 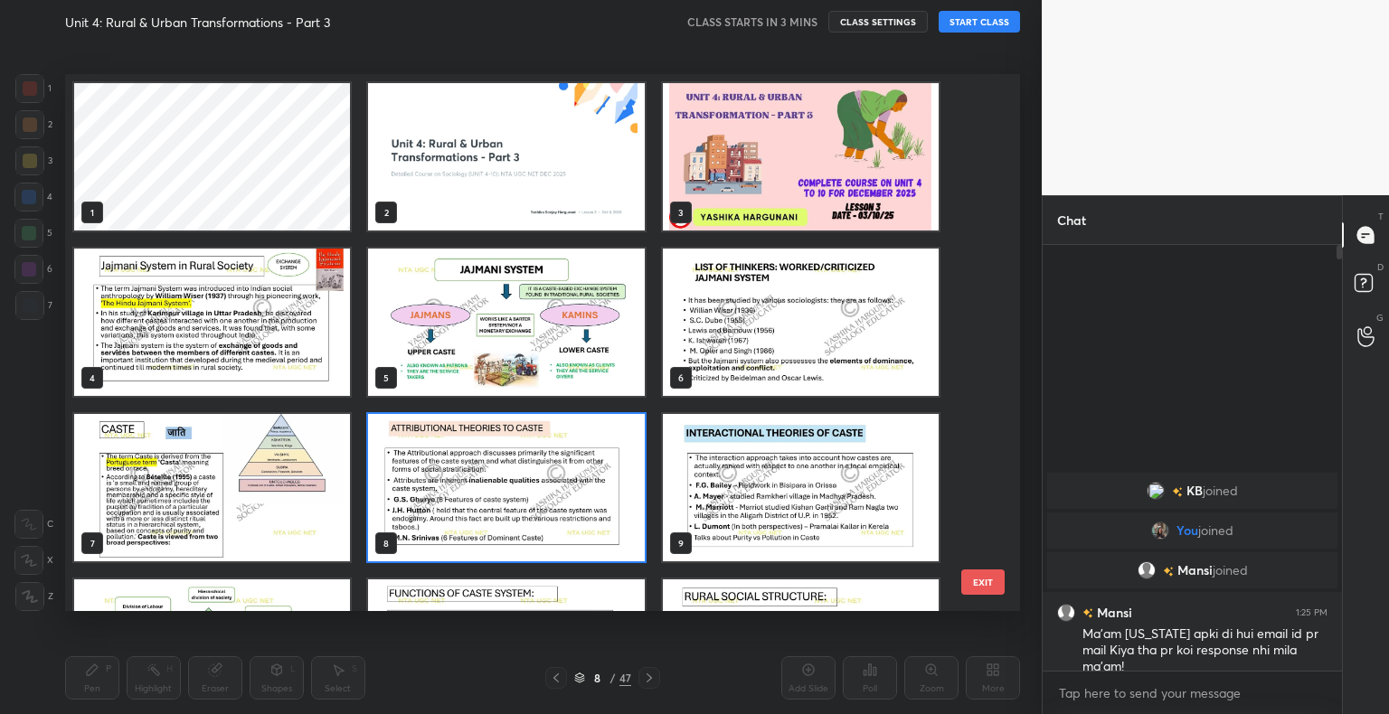 I want to click on p: G, so click(x=1380, y=317).